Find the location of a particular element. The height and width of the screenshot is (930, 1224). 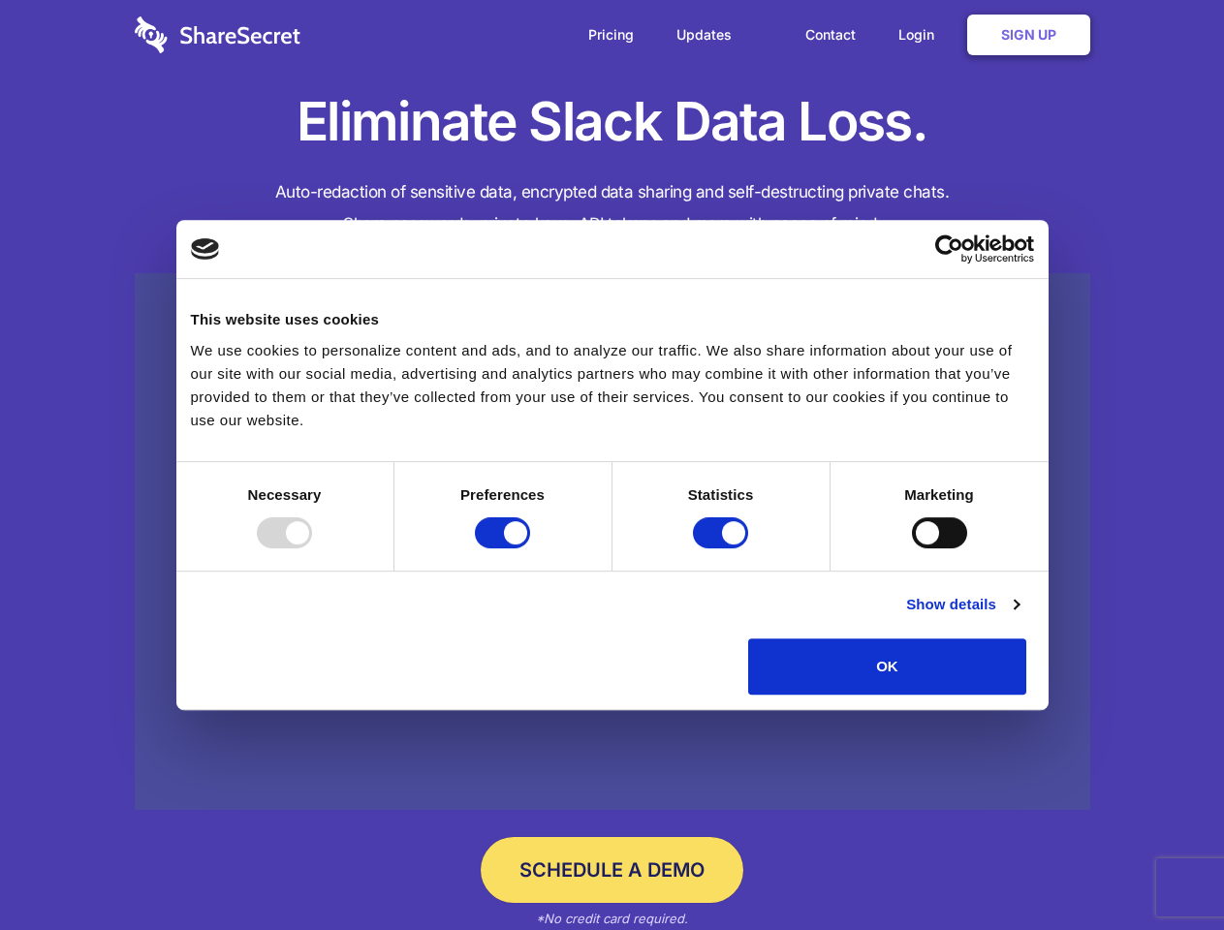

a: Show details is located at coordinates (962, 605).